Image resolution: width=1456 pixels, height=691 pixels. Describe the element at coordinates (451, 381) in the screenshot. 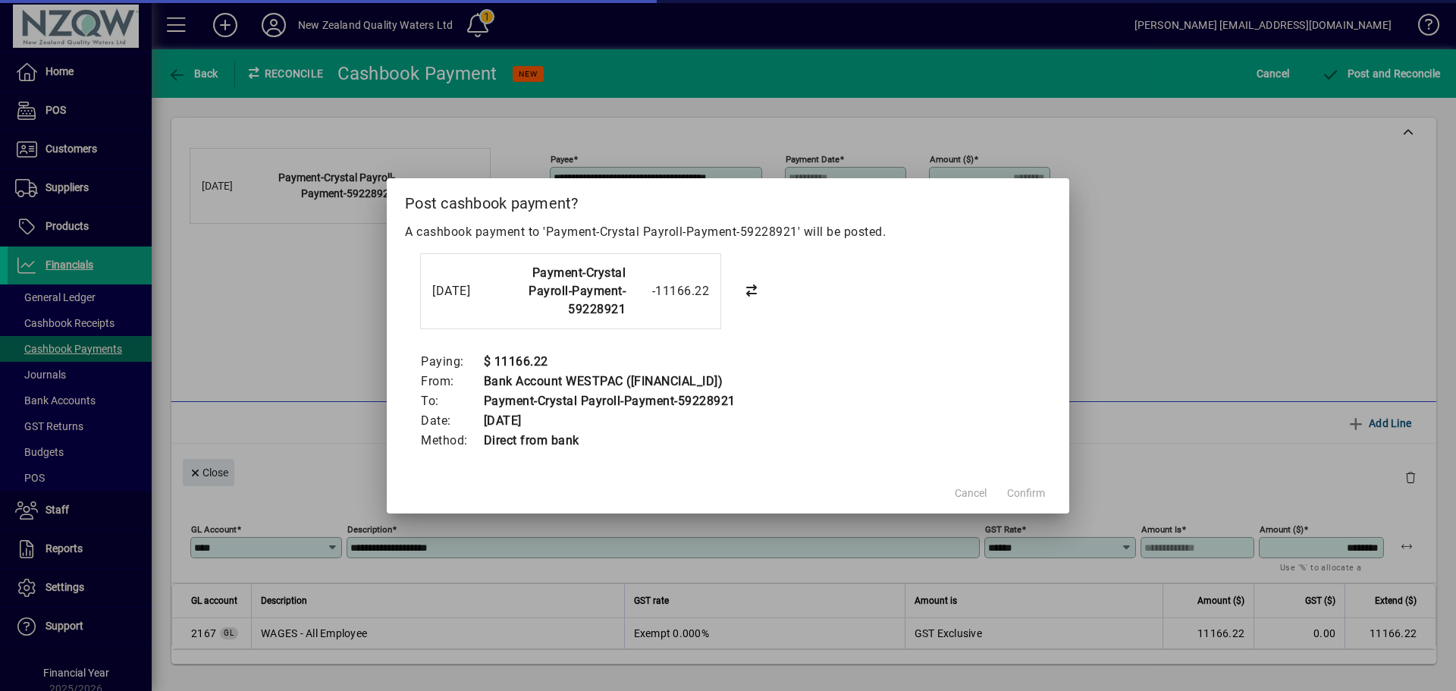

I see `td: From:` at that location.